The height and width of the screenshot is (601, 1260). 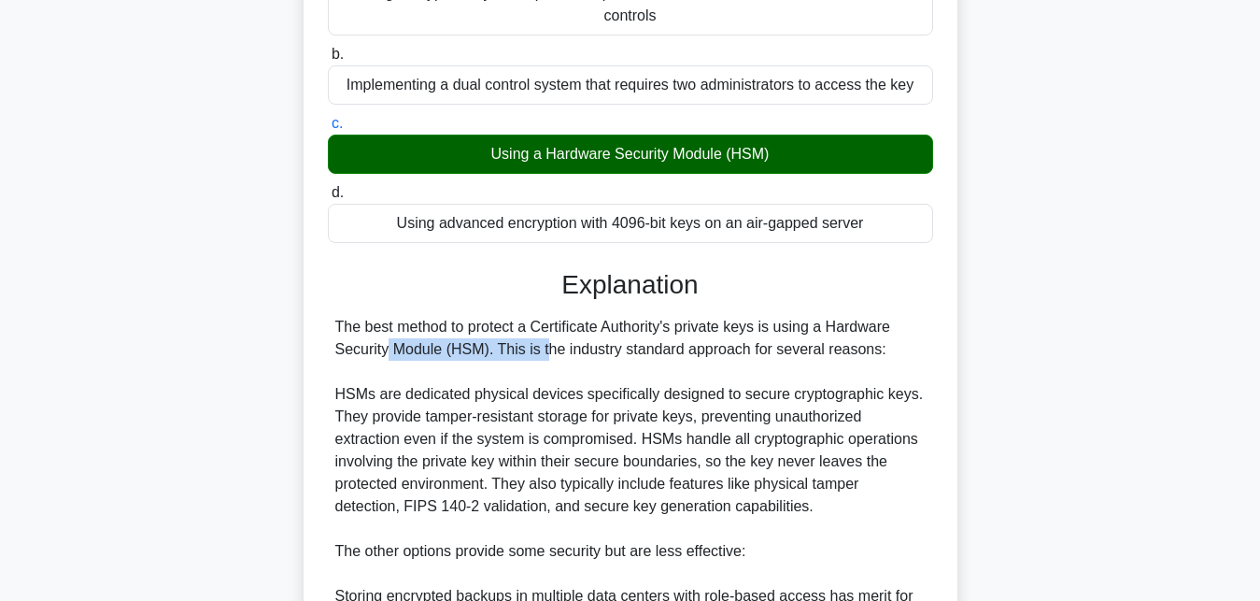 What do you see at coordinates (631, 223) in the screenshot?
I see `div: Using advanced encryption with 4096-bit keys on an air-gapped server` at bounding box center [631, 223].